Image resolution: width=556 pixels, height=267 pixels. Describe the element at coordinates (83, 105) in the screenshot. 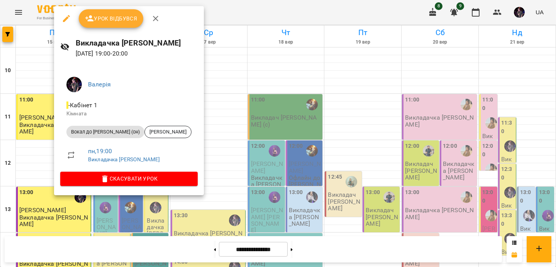

I see `span: - Кабінет 1` at that location.